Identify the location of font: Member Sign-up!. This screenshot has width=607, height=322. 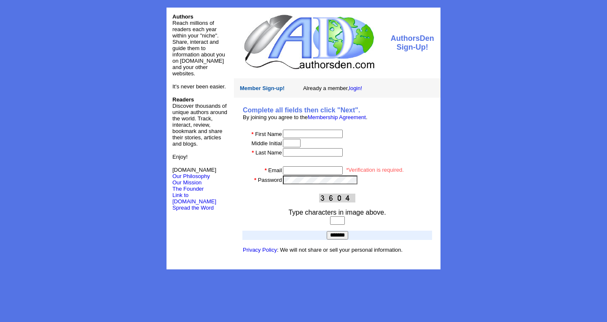
(262, 88).